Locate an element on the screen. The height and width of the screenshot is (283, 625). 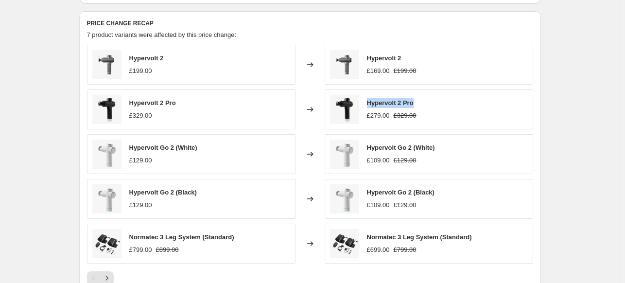
strike: £799.00 is located at coordinates (405, 250).